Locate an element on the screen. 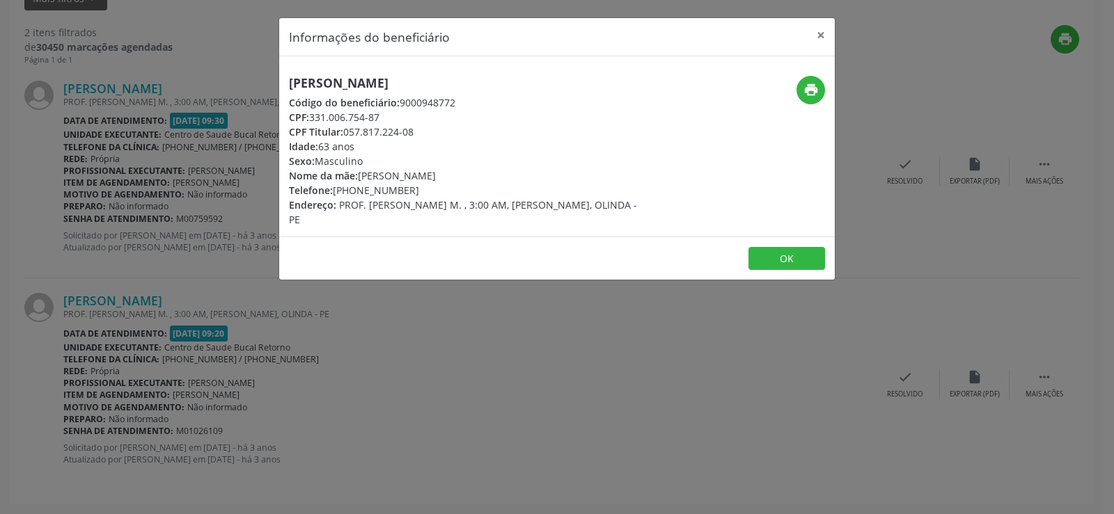 Image resolution: width=1114 pixels, height=514 pixels. span: Código do beneficiário: is located at coordinates (344, 102).